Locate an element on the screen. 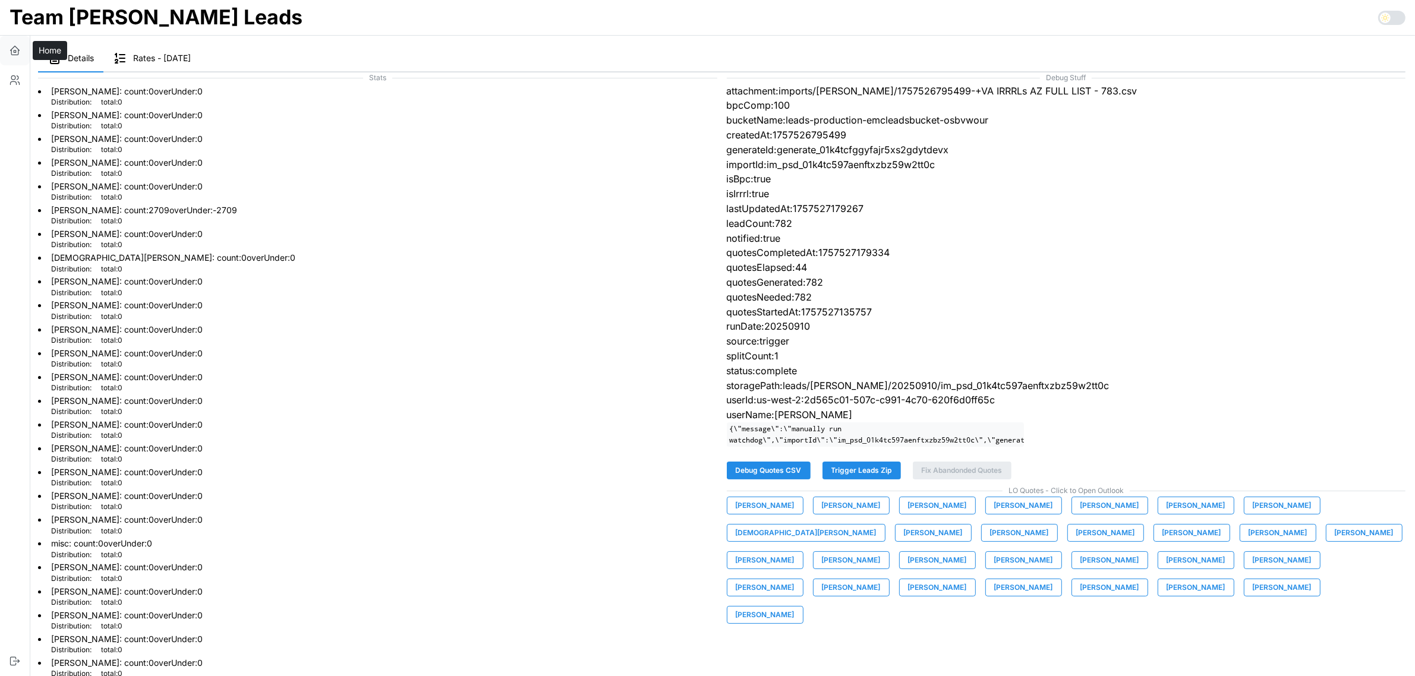 This screenshot has height=676, width=1415. span: LO Quotes - Click to Open Outlook is located at coordinates (1066, 491).